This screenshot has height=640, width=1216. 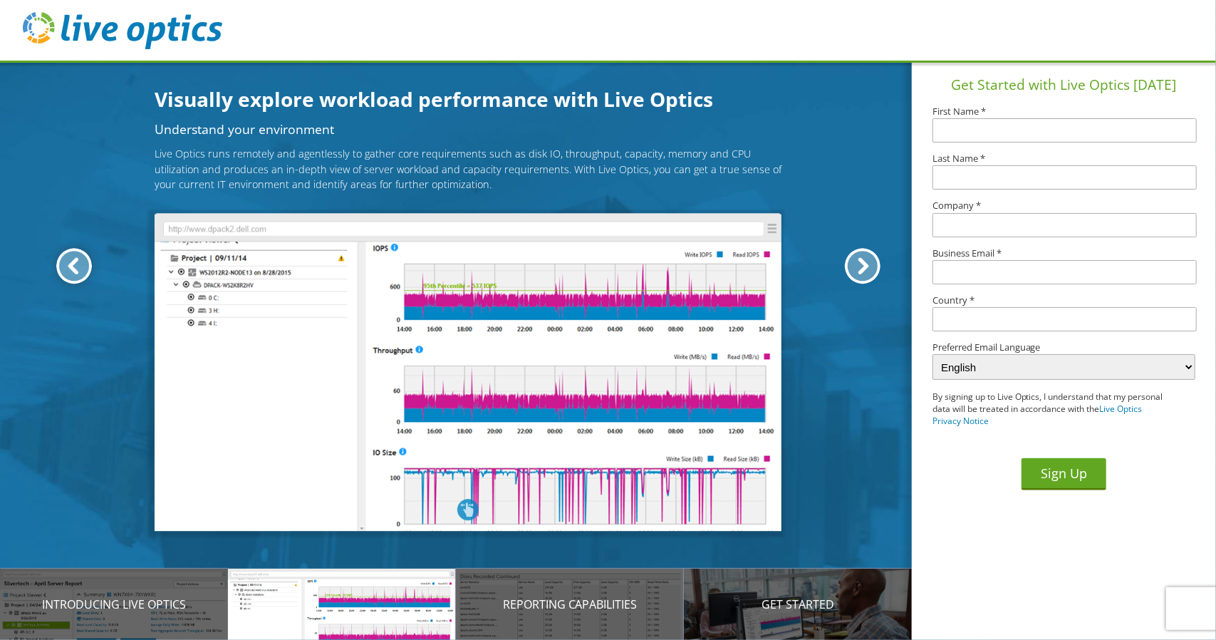 I want to click on label: First Name *, so click(x=1064, y=111).